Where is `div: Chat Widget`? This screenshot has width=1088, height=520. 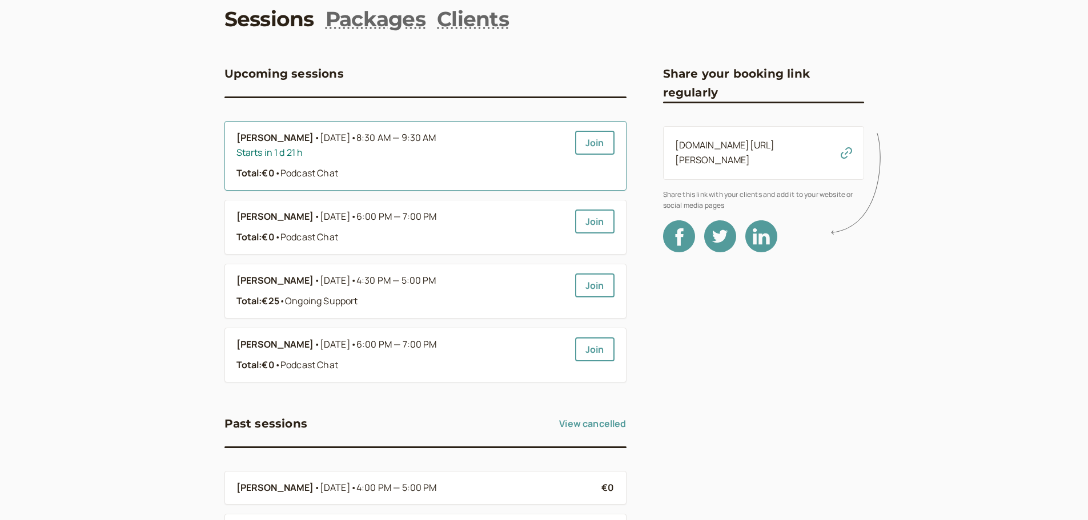
div: Chat Widget is located at coordinates (1060, 493).